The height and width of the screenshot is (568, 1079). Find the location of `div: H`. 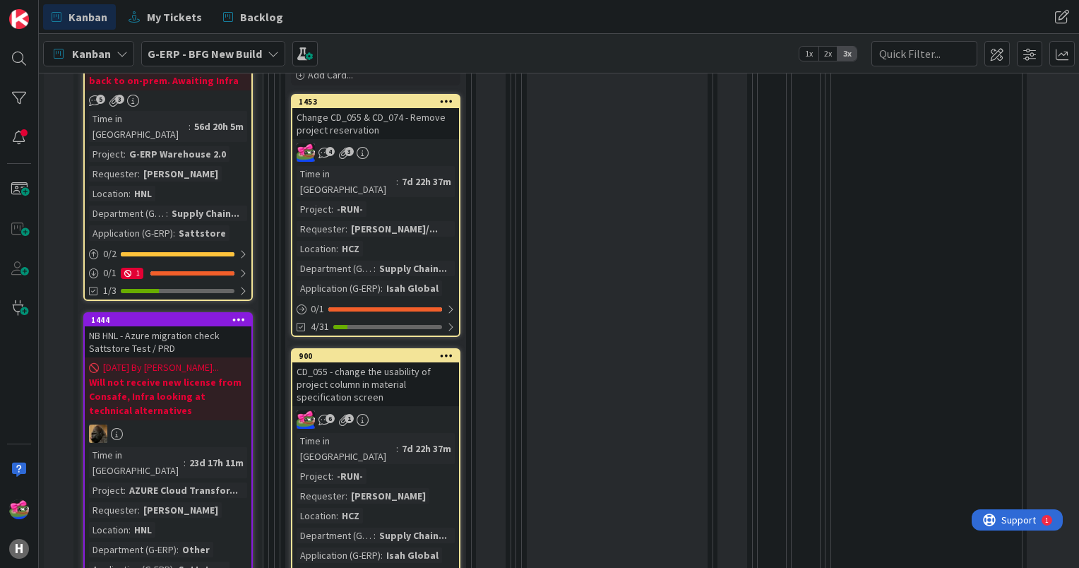

div: H is located at coordinates (19, 549).